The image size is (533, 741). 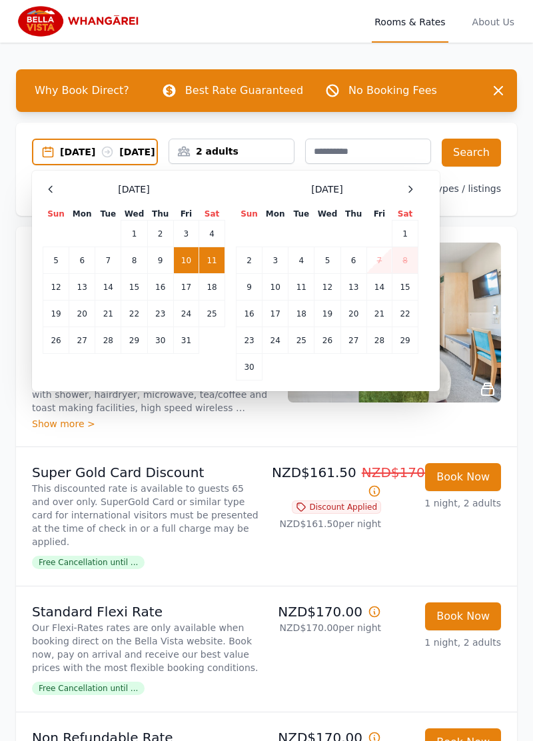 What do you see at coordinates (393, 91) in the screenshot?
I see `p: No Booking Fees` at bounding box center [393, 91].